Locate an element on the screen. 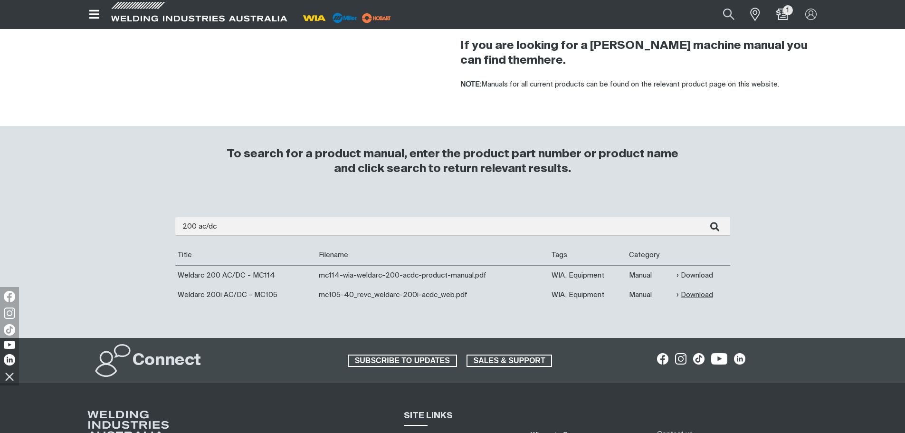 The width and height of the screenshot is (905, 433). a: here. is located at coordinates (552, 60).